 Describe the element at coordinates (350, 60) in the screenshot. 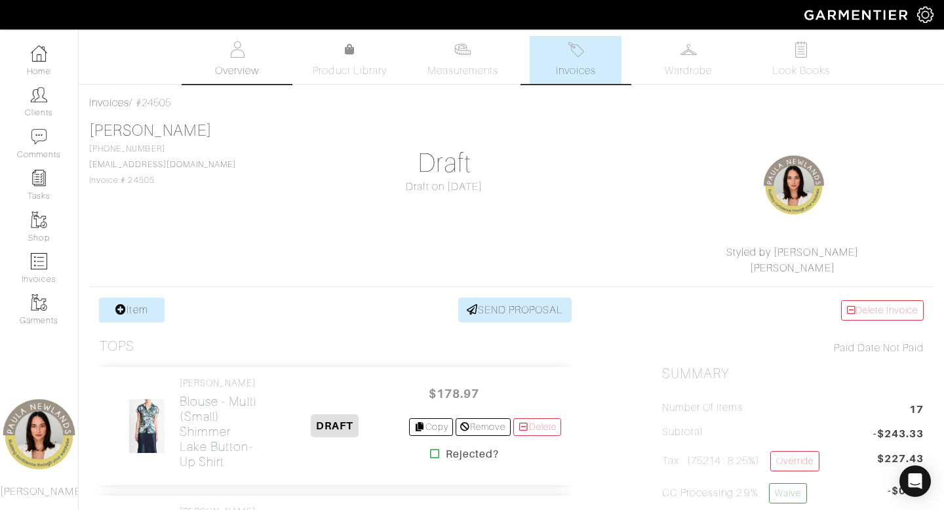

I see `a: Product Library` at that location.